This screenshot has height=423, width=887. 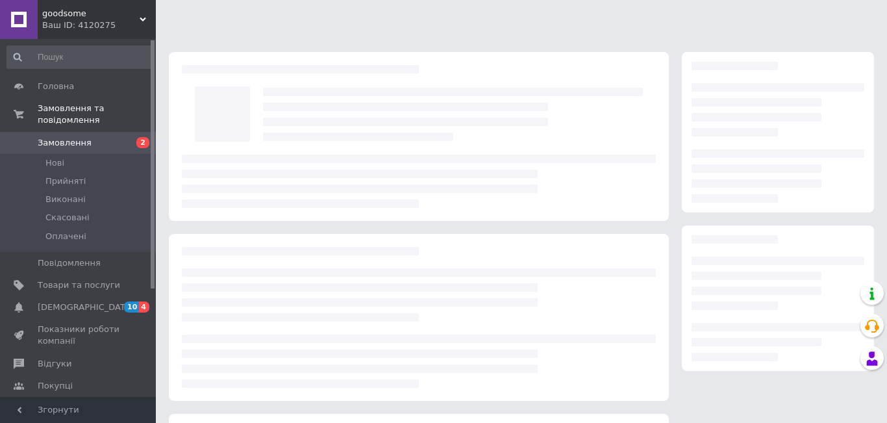 What do you see at coordinates (55, 163) in the screenshot?
I see `span: Нові` at bounding box center [55, 163].